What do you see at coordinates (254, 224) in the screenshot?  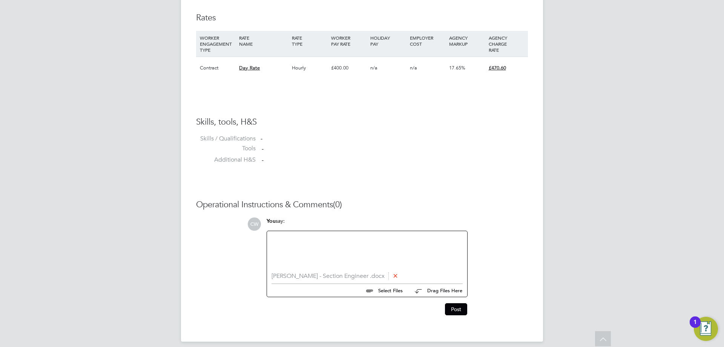 I see `span: CW` at bounding box center [254, 224].